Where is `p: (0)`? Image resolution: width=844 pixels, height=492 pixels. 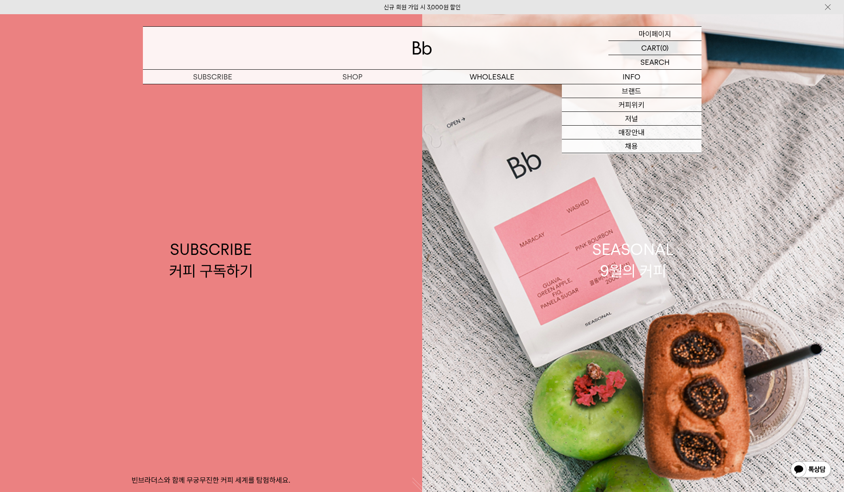
p: (0) is located at coordinates (665, 48).